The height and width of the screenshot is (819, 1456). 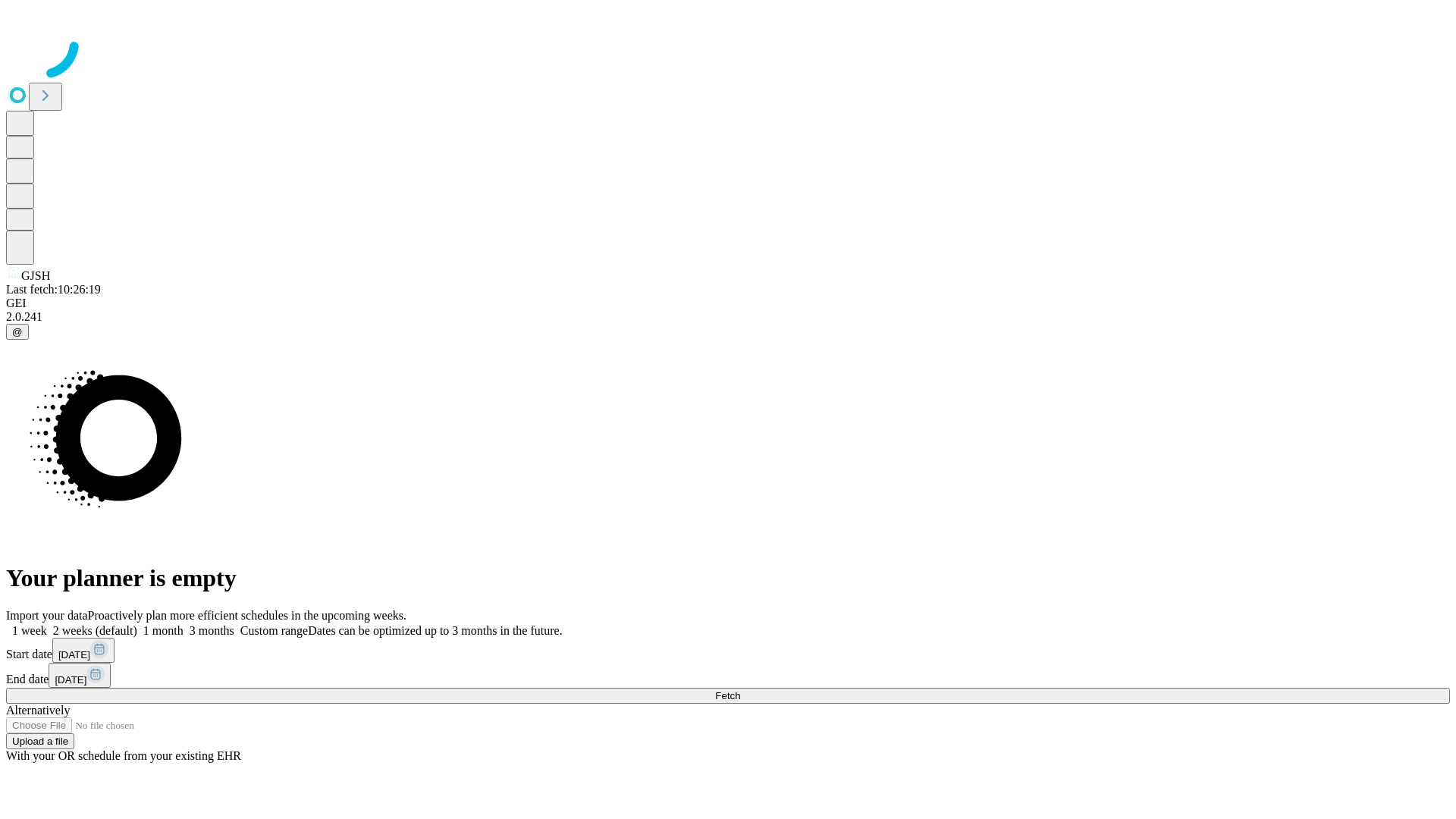 What do you see at coordinates (29, 630) in the screenshot?
I see `span: 1 week` at bounding box center [29, 630].